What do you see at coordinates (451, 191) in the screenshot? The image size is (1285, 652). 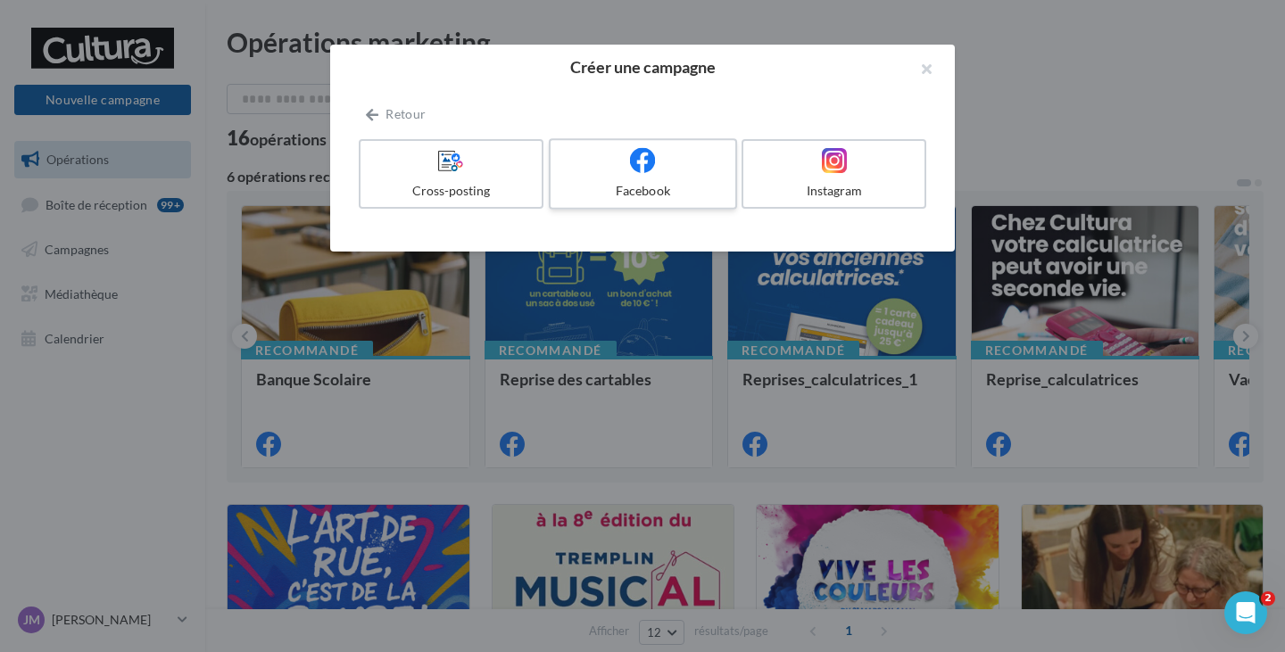 I see `div: Cross-posting` at bounding box center [451, 191].